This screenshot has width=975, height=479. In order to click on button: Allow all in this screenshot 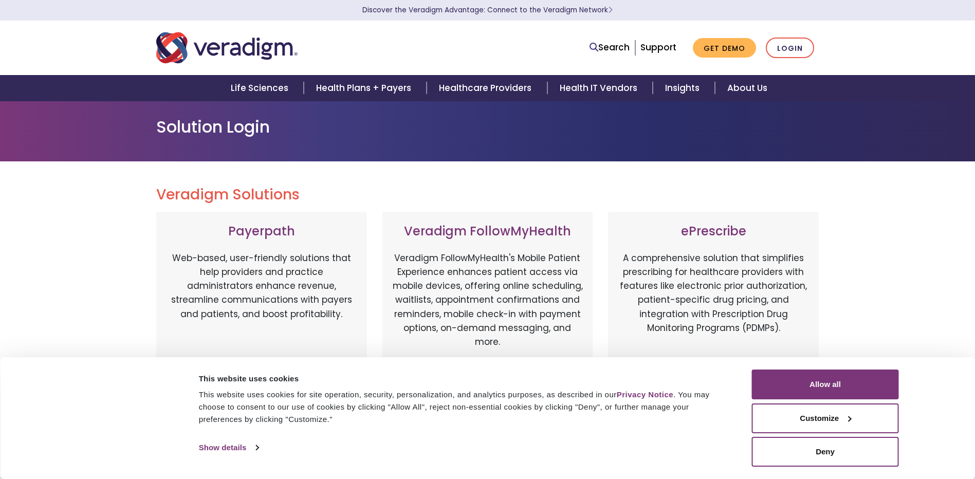, I will do `click(825, 384)`.